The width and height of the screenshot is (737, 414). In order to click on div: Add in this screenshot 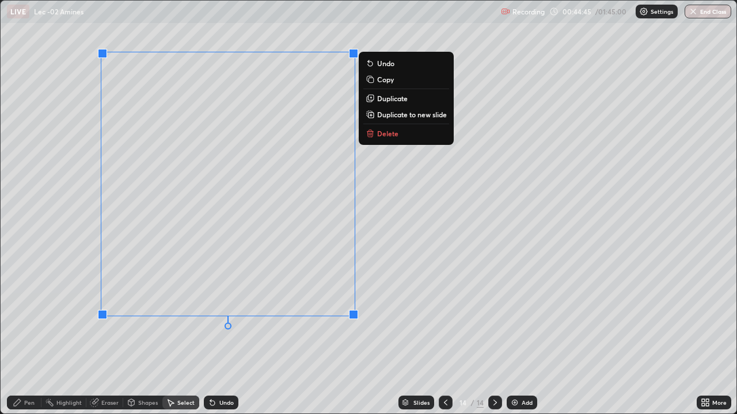, I will do `click(527, 403)`.